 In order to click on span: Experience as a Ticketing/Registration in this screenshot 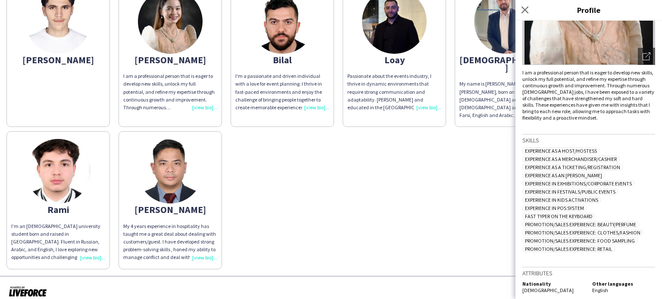, I will do `click(572, 167)`.